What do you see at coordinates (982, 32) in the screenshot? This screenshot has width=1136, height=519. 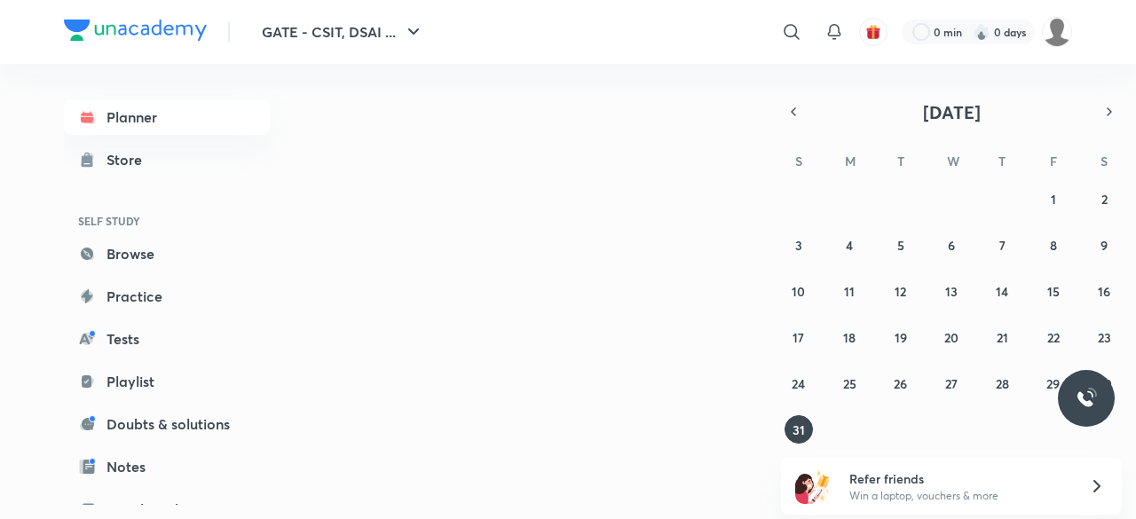 I see `img: streak` at bounding box center [982, 32].